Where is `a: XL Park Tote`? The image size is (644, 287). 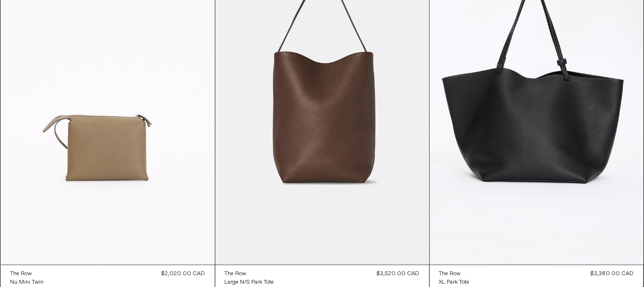 a: XL Park Tote is located at coordinates (454, 283).